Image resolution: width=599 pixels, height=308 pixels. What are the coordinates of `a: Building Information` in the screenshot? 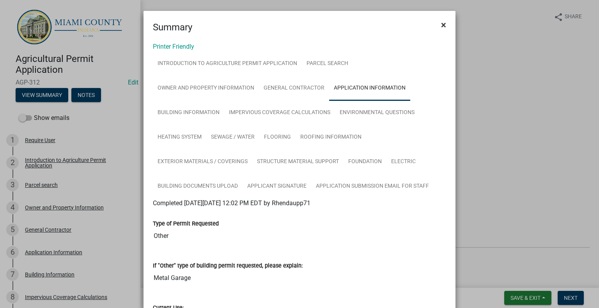 It's located at (188, 113).